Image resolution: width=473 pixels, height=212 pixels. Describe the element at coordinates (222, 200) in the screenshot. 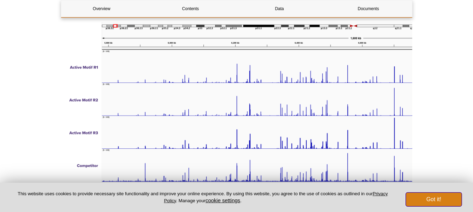

I see `button: cookie settings` at that location.